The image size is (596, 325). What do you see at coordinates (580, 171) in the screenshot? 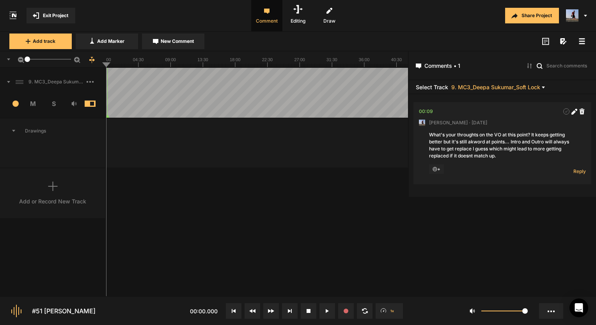
I see `span: Reply` at bounding box center [580, 171].